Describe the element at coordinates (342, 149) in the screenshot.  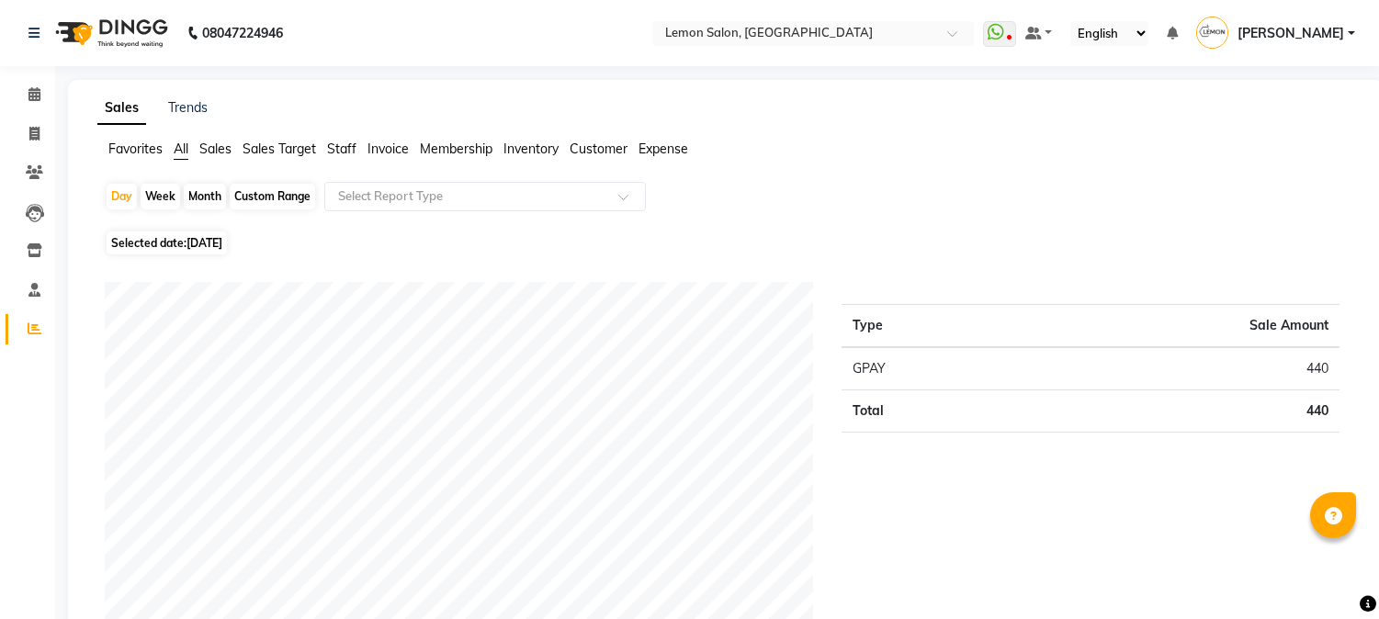
I see `span: Staff` at that location.